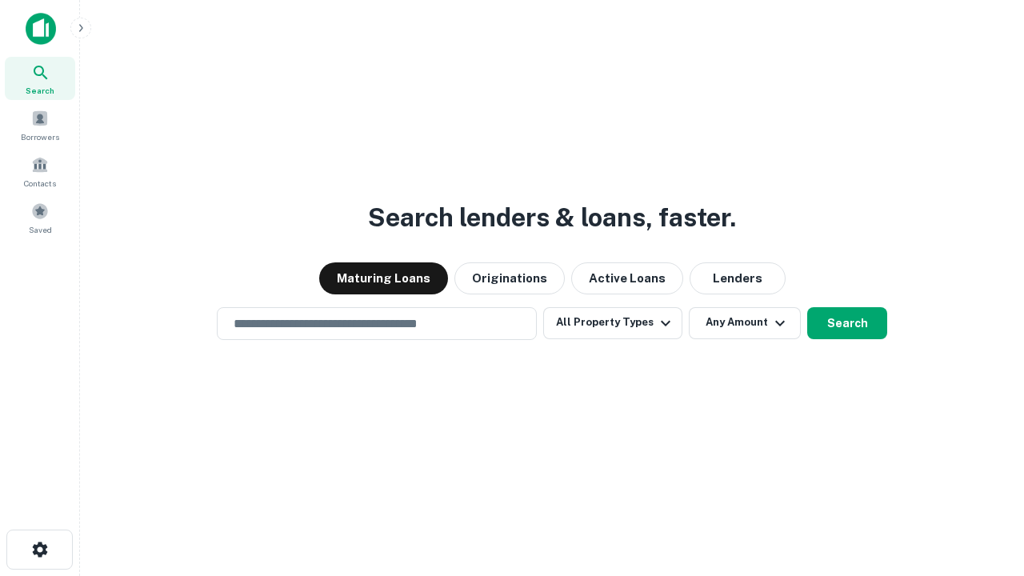 This screenshot has height=576, width=1024. I want to click on span: Contacts, so click(40, 183).